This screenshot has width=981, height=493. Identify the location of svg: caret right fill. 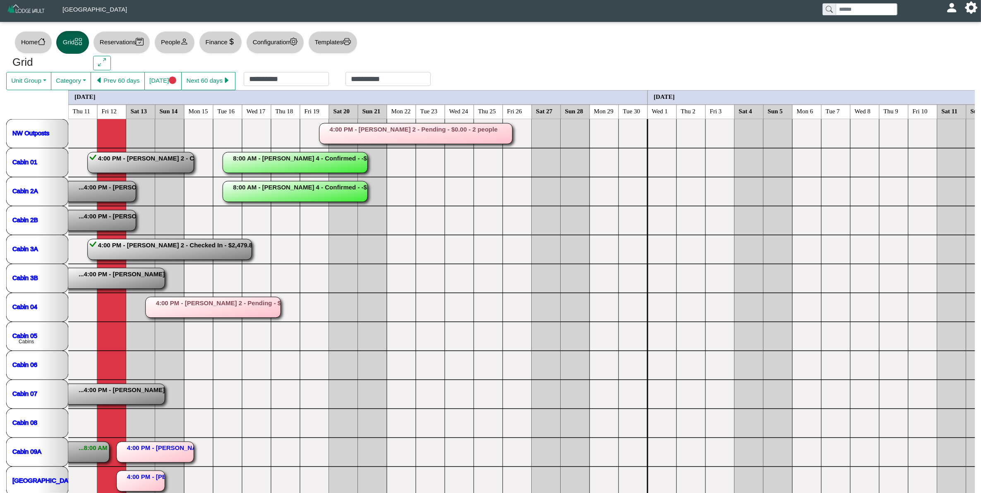
(226, 80).